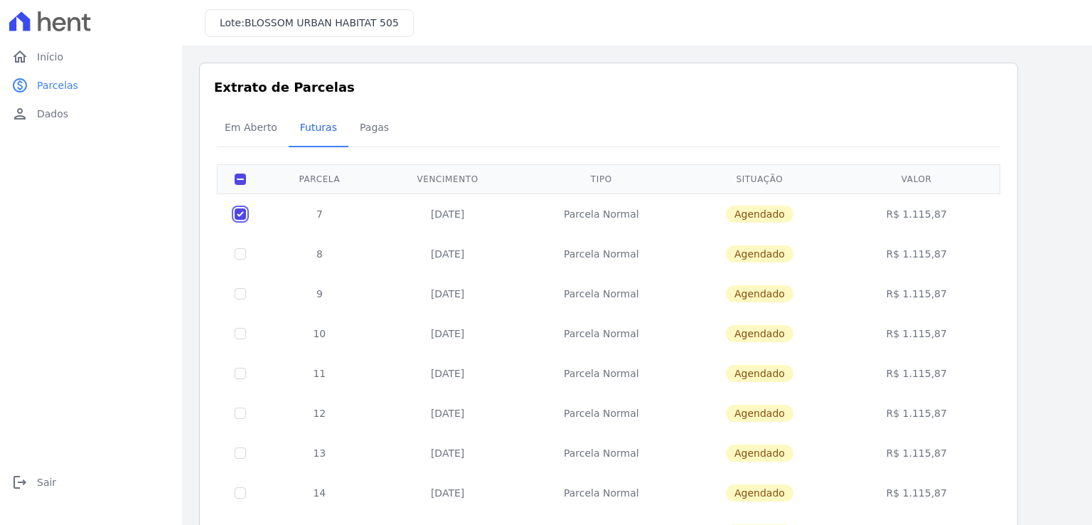 Image resolution: width=1092 pixels, height=525 pixels. I want to click on td: 11, so click(319, 373).